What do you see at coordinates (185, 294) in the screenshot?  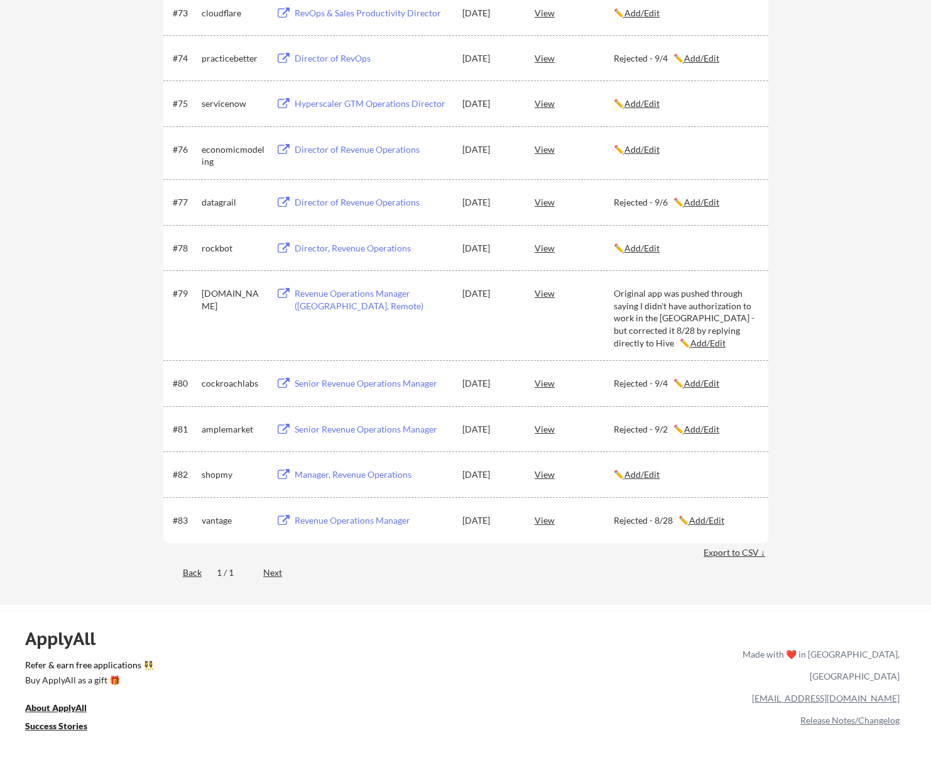 I see `div: #79` at bounding box center [185, 294].